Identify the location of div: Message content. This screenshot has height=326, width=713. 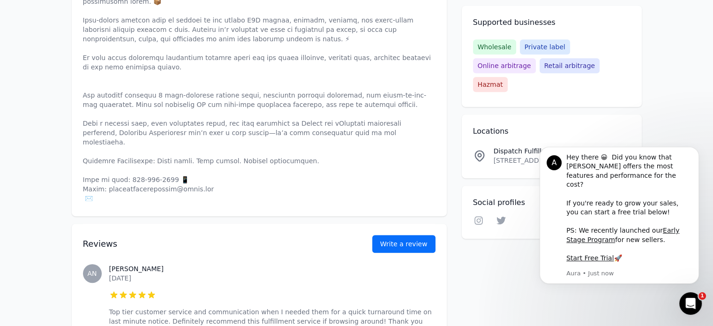
(104, 68).